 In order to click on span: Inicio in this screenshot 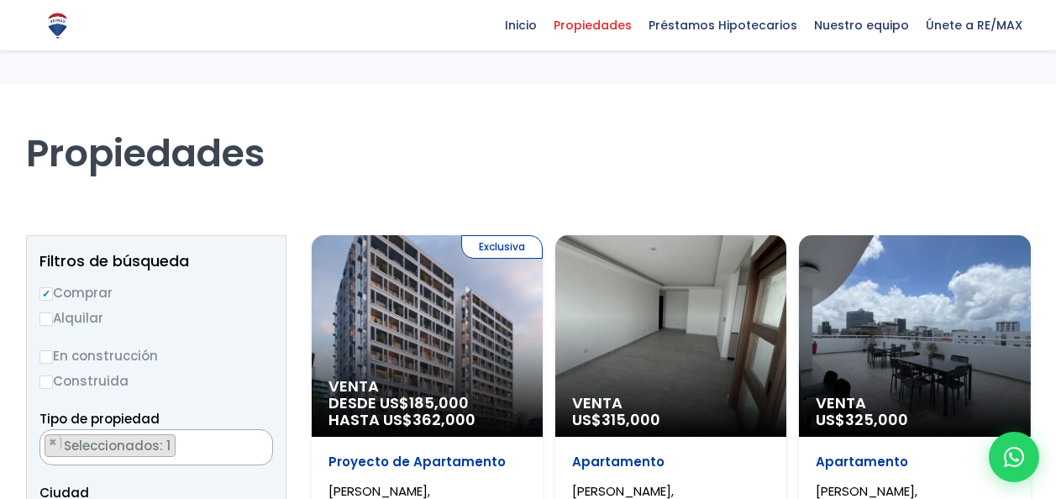, I will do `click(521, 25)`.